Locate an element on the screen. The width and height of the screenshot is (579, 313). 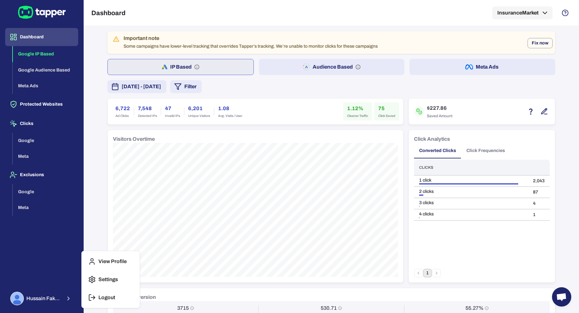
a: Settings is located at coordinates (111, 279).